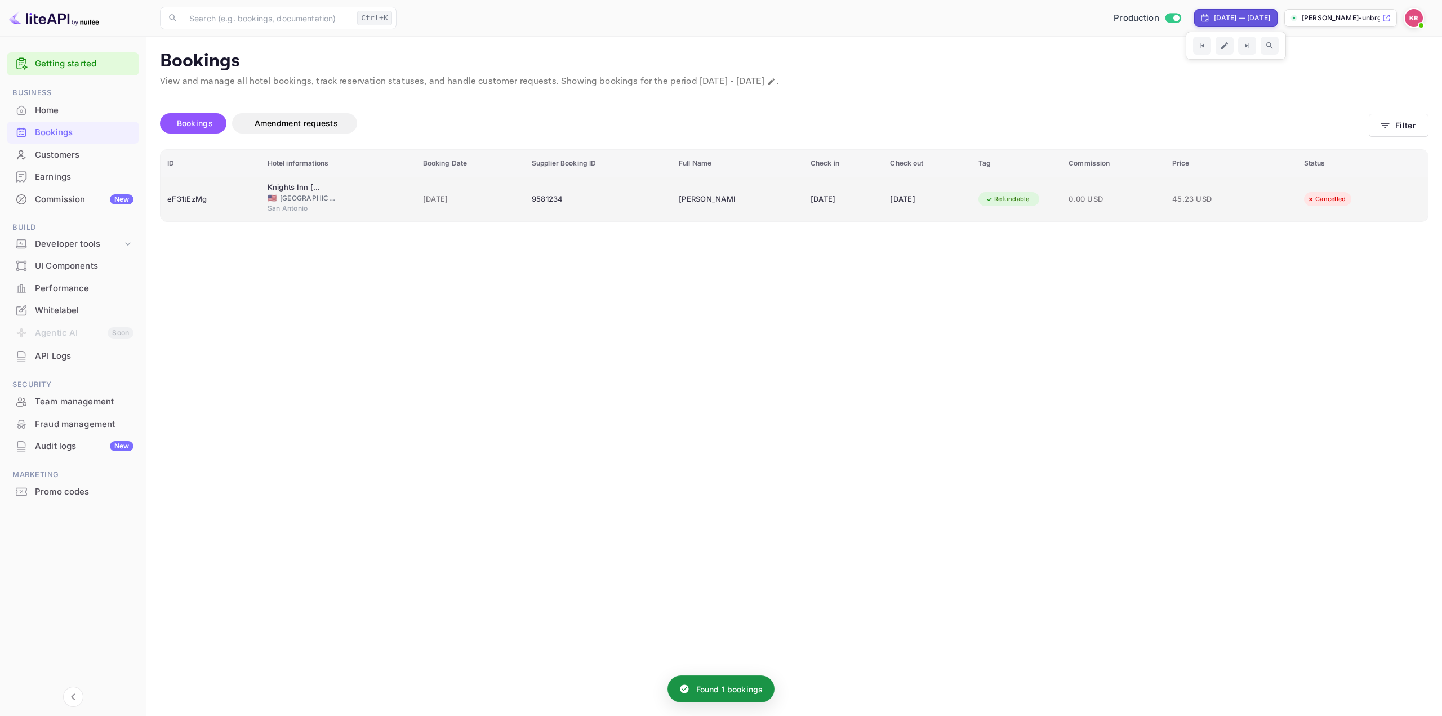  What do you see at coordinates (272, 198) in the screenshot?
I see `span: United States of America` at bounding box center [272, 198].